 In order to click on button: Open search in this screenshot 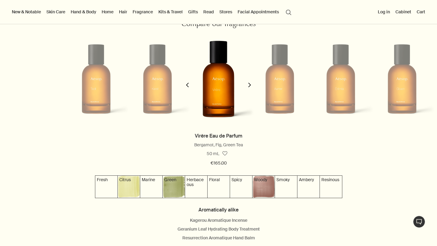, I will do `click(289, 12)`.